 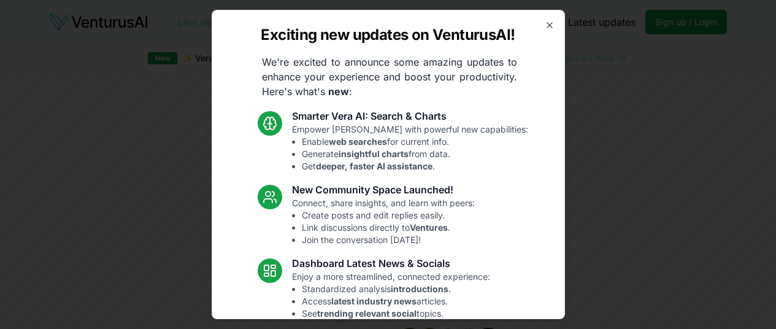 I want to click on li: Standardized analysis ., so click(x=396, y=289).